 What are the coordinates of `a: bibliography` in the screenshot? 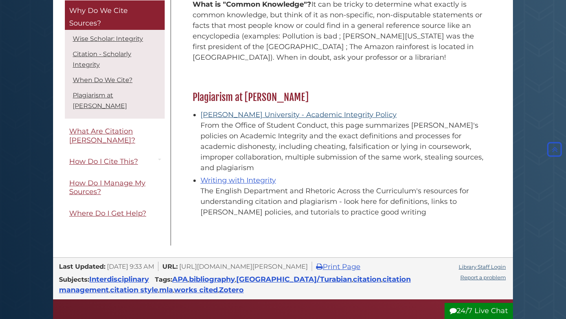 It's located at (212, 279).